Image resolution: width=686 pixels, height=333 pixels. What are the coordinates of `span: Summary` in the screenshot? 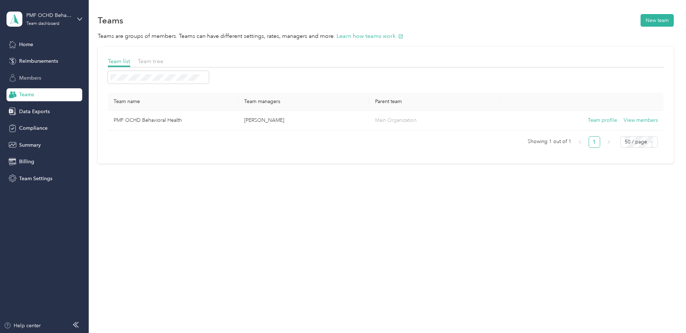 It's located at (30, 145).